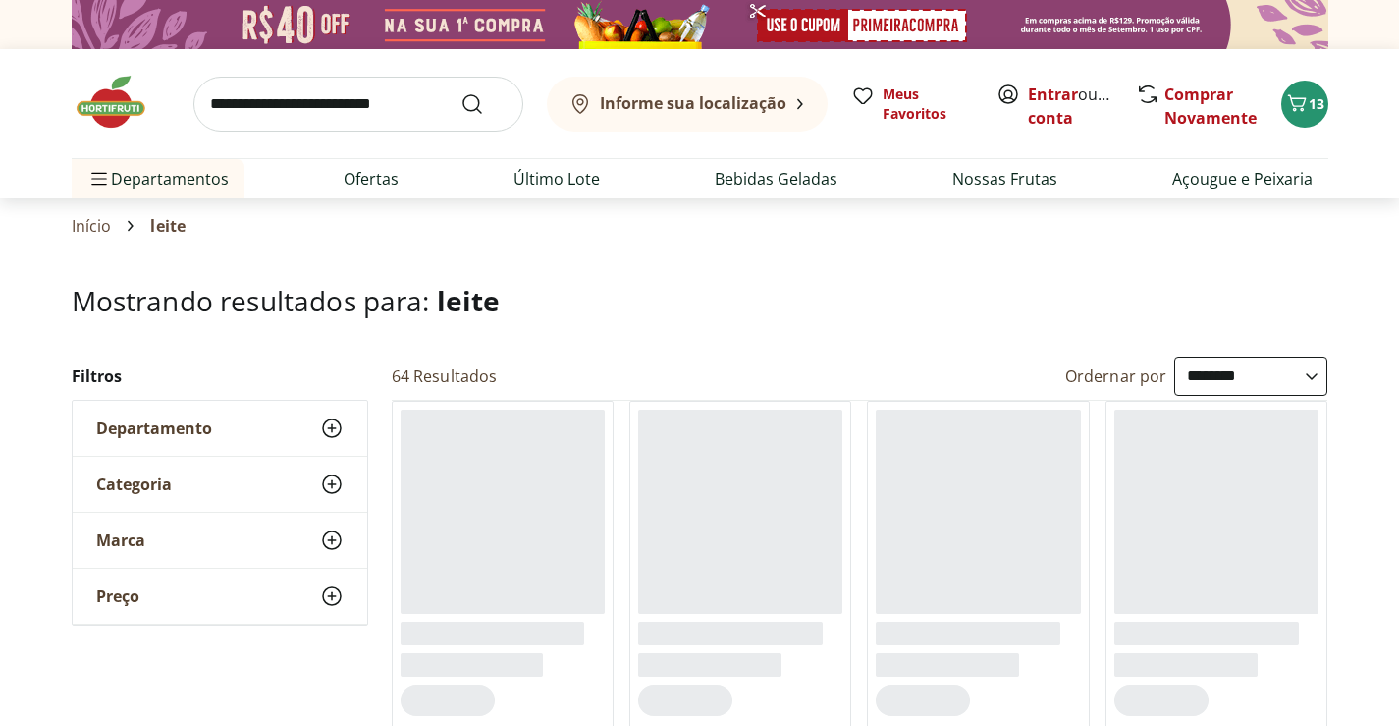 The image size is (1399, 726). What do you see at coordinates (358, 104) in the screenshot?
I see `input: search` at bounding box center [358, 104].